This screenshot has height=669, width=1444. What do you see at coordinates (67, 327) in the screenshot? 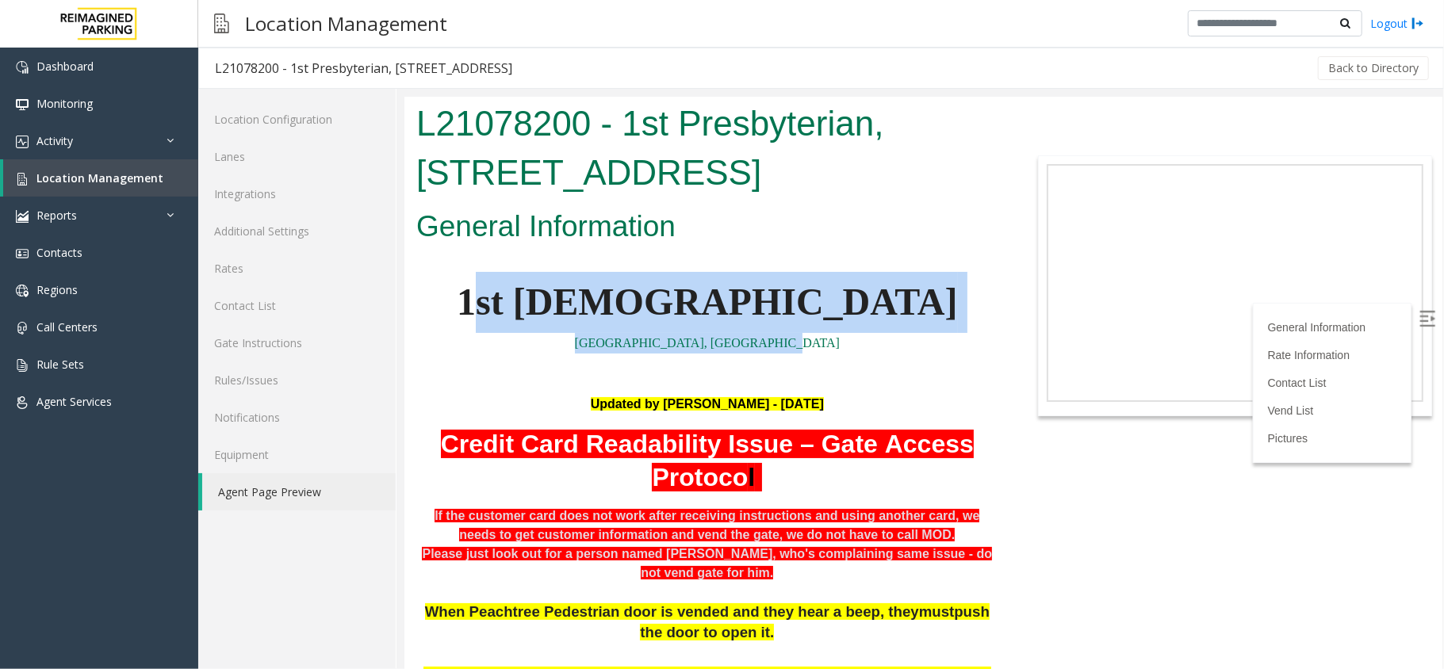
I see `span: Call Centers` at bounding box center [67, 327].